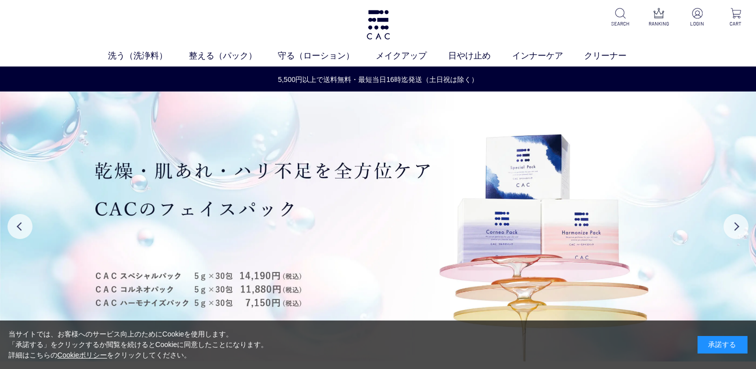  What do you see at coordinates (82, 355) in the screenshot?
I see `a: Cookieポリシー` at bounding box center [82, 355].